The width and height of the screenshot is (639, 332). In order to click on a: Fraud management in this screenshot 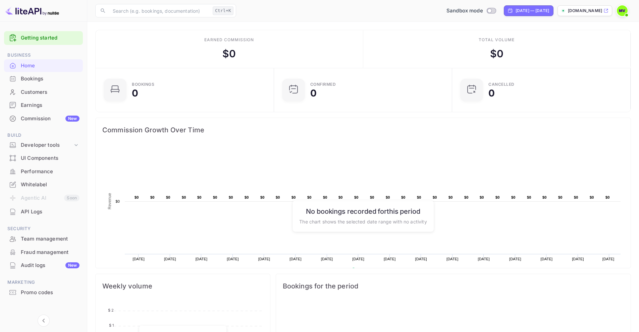, I will do `click(43, 252)`.